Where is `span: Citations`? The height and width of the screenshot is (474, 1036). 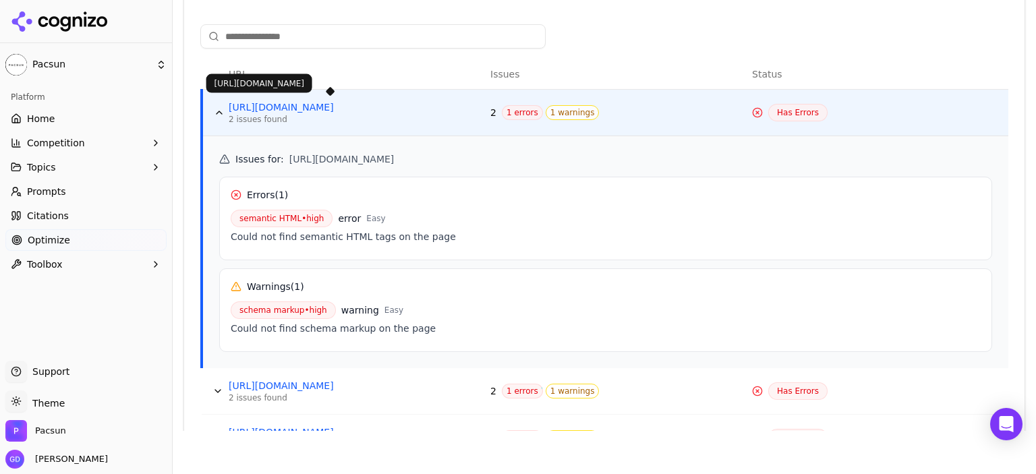
span: Citations is located at coordinates (48, 216).